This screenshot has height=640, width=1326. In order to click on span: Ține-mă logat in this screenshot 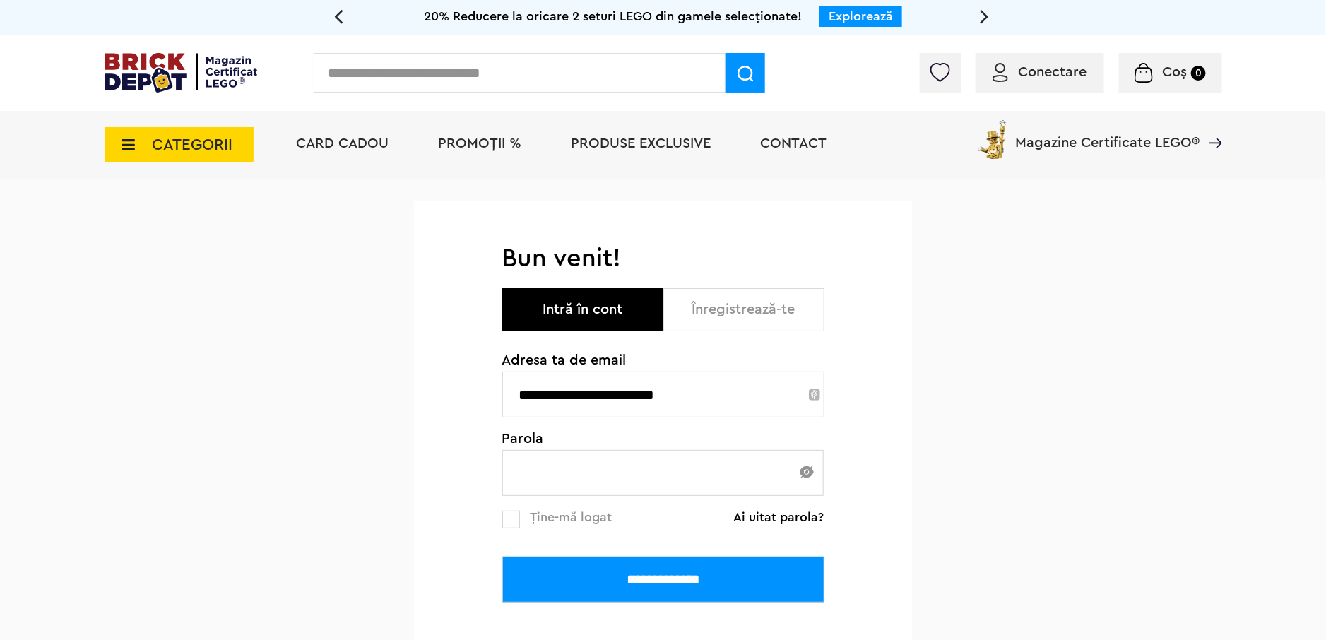, I will do `click(571, 517)`.